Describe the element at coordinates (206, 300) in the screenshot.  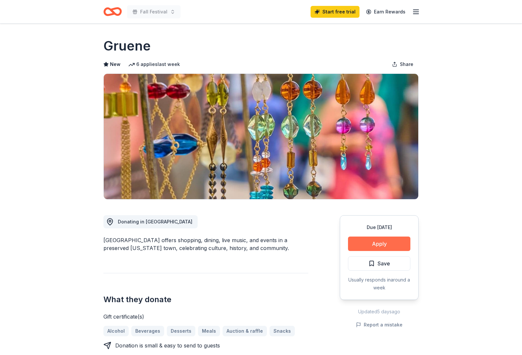
I see `h2: What they donate` at that location.